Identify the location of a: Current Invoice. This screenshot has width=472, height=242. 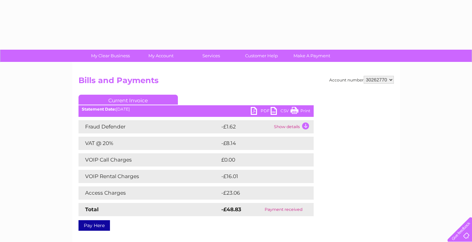
(128, 100).